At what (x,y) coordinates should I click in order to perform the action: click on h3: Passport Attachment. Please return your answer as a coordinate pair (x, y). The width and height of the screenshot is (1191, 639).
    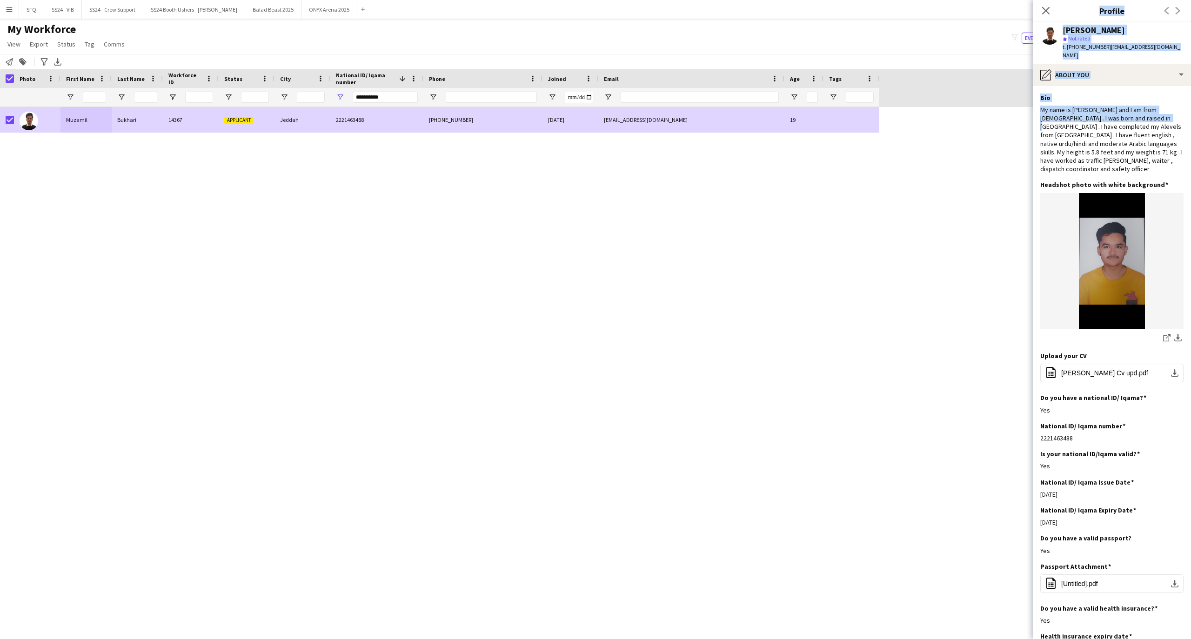
    Looking at the image, I should click on (1076, 567).